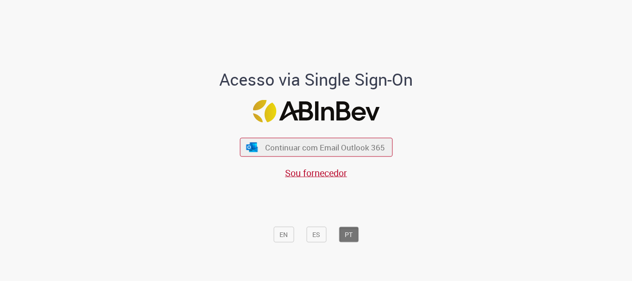  What do you see at coordinates (316, 173) in the screenshot?
I see `span: Sou fornecedor` at bounding box center [316, 173].